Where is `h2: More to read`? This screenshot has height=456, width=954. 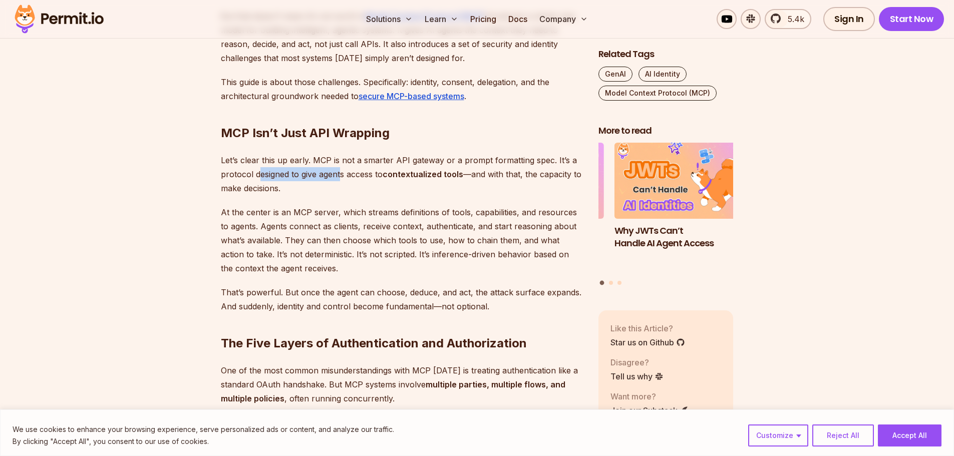
h2: More to read is located at coordinates (666, 131).